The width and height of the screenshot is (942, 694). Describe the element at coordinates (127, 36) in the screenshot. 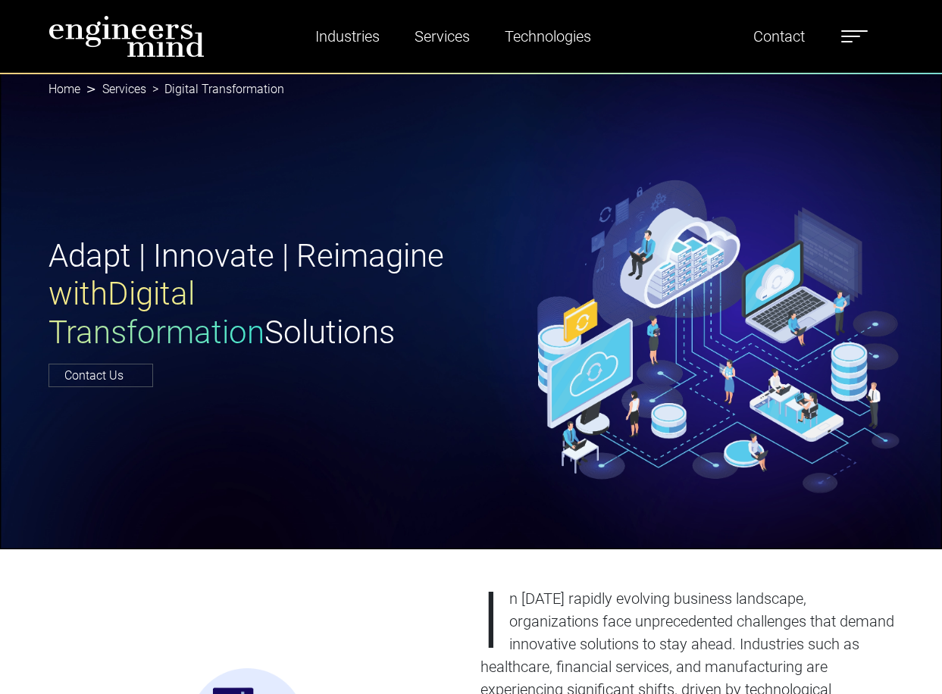

I see `img: logo` at that location.